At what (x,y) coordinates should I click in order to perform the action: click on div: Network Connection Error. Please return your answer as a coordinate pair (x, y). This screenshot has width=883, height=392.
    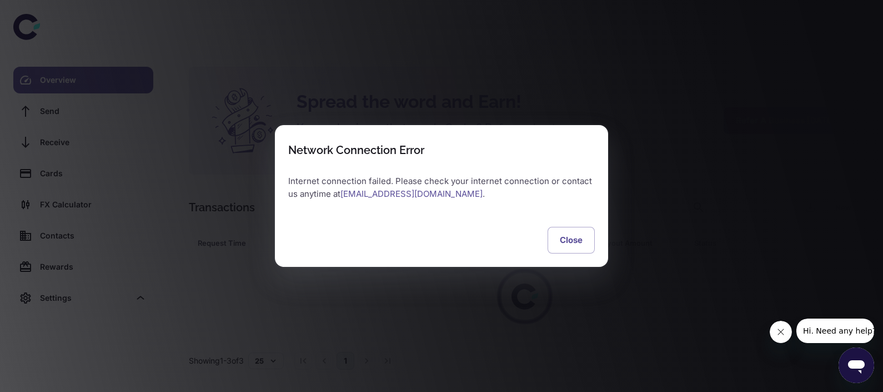
    Looking at the image, I should click on (356, 150).